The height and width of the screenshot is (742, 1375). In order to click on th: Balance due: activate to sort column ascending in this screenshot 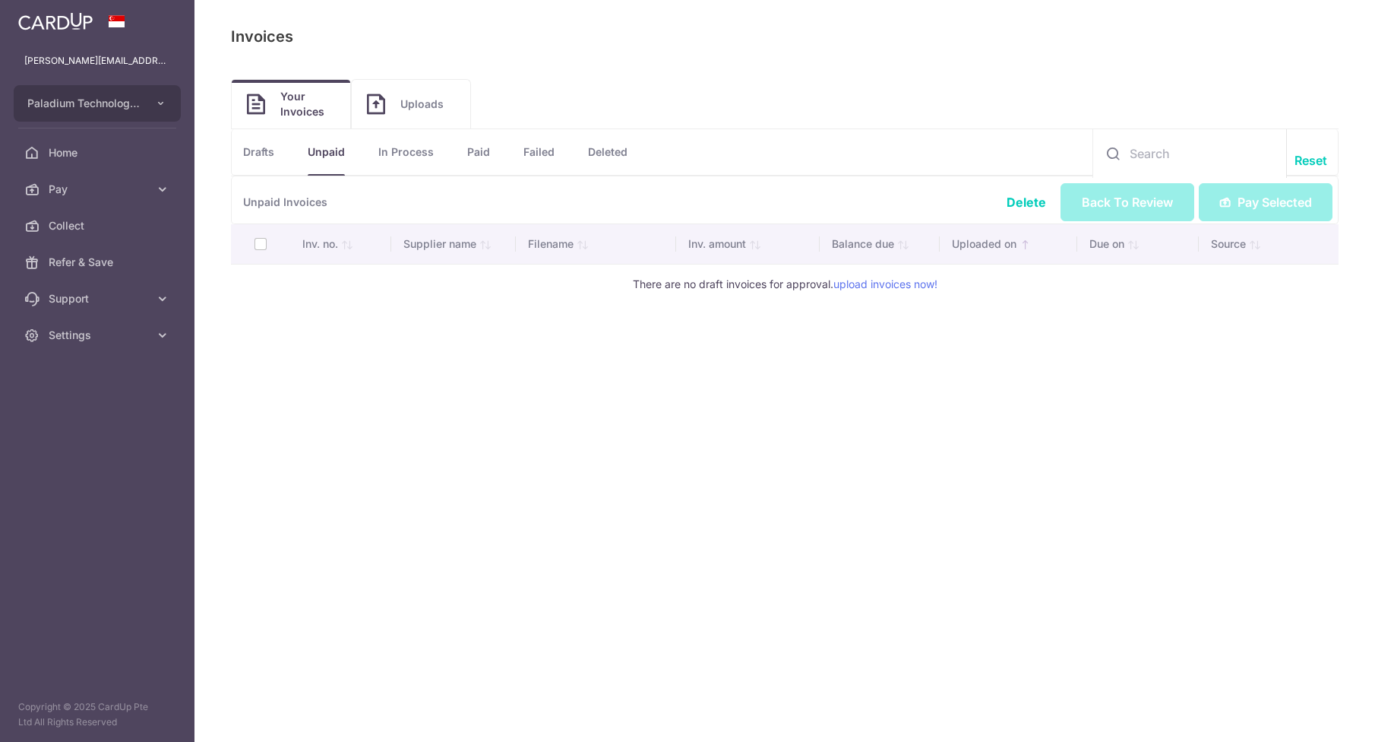, I will do `click(880, 244)`.